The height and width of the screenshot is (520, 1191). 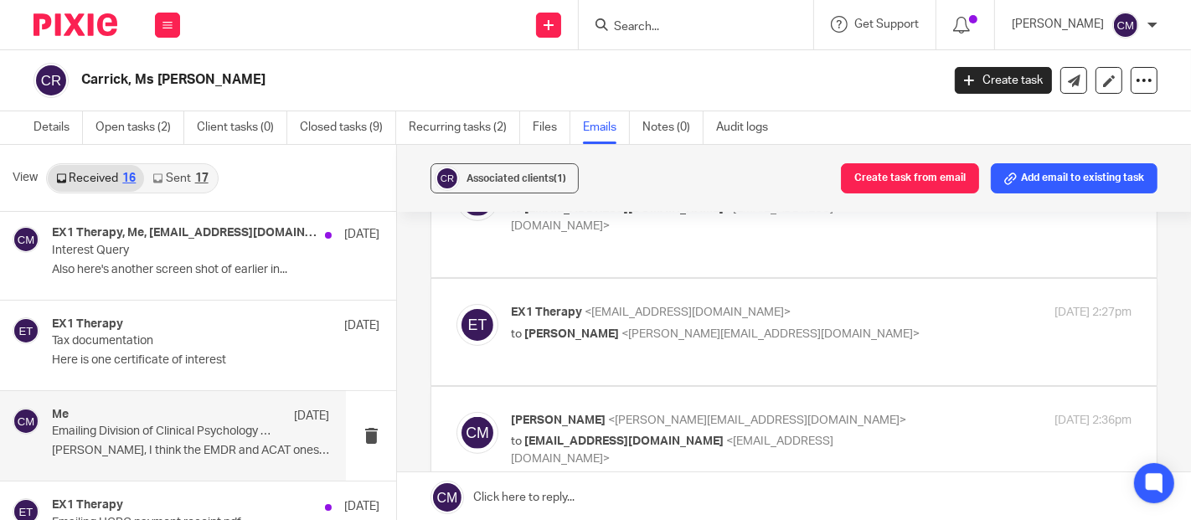 I want to click on span: Associated clients, so click(x=516, y=178).